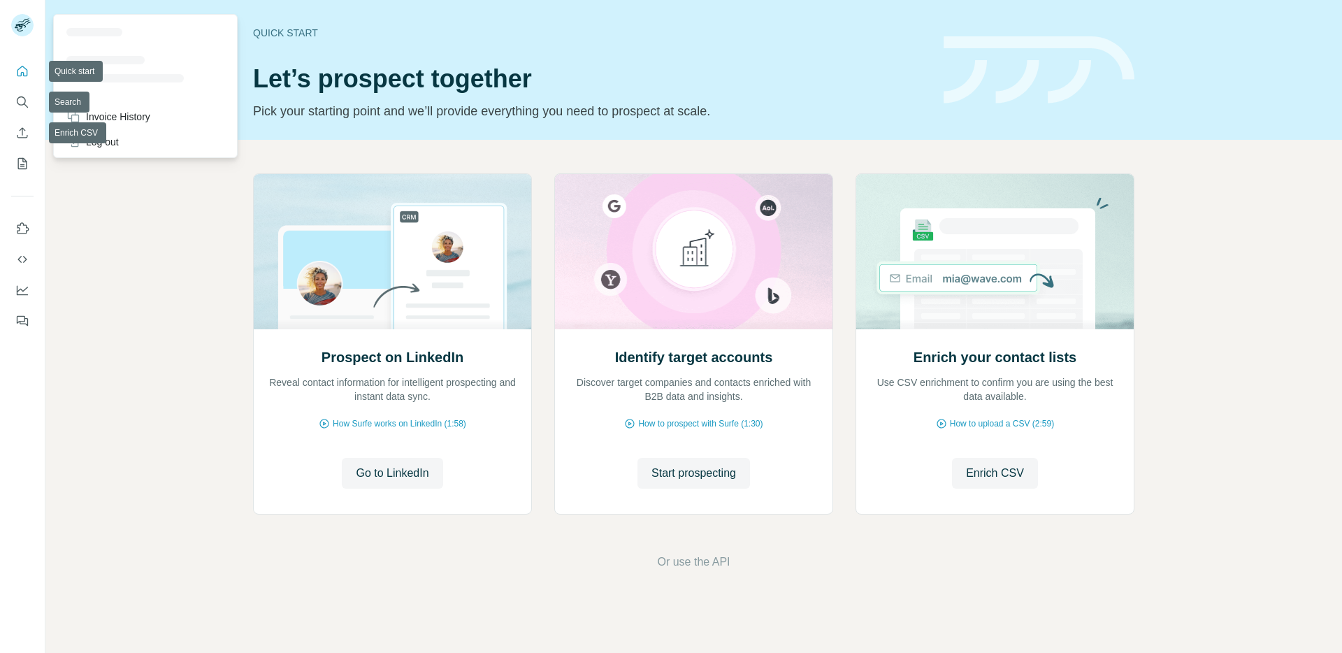 This screenshot has height=653, width=1342. What do you see at coordinates (590, 79) in the screenshot?
I see `h1: Let’s prospect together` at bounding box center [590, 79].